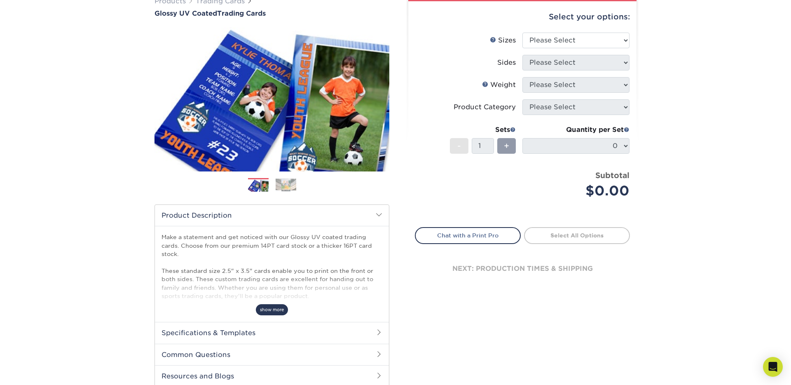 The image size is (791, 385). I want to click on div: Select your options:, so click(522, 17).